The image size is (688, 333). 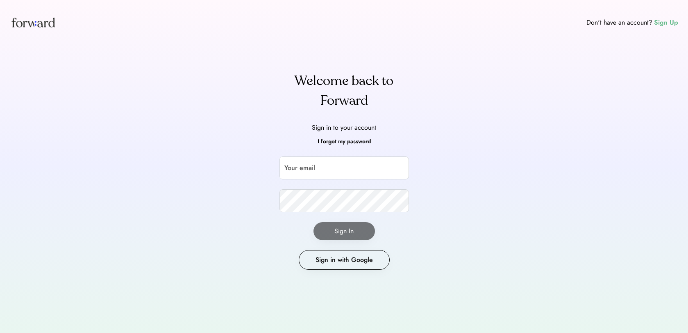 I want to click on div: Sign in to your account, so click(x=344, y=128).